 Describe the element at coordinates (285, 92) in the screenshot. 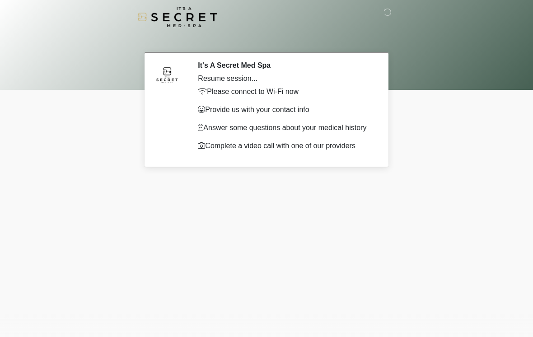

I see `p: Please connect to Wi-Fi now` at that location.